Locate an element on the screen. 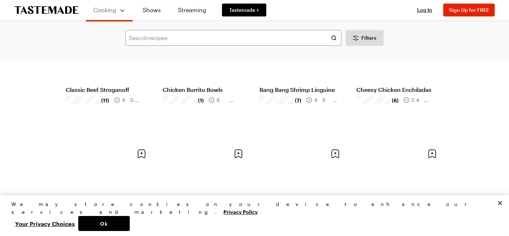 The width and height of the screenshot is (509, 236). a: More information about your privacy, opens in a new tab is located at coordinates (240, 211).